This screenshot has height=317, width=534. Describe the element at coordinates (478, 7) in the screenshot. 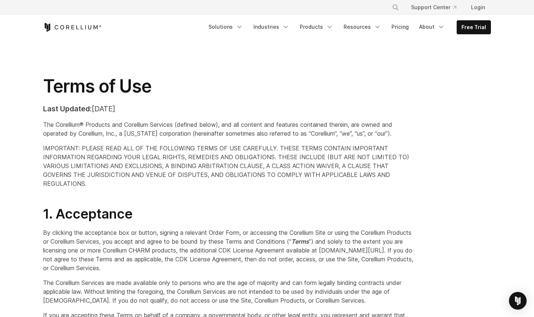

I see `a: Login` at that location.